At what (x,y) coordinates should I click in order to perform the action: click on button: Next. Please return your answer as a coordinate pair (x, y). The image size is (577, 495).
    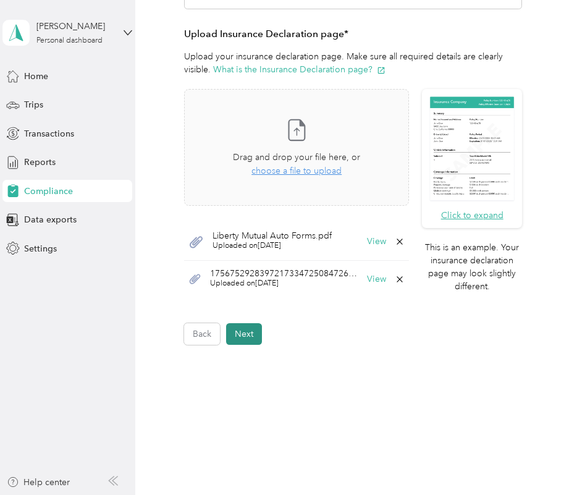
    Looking at the image, I should click on (244, 334).